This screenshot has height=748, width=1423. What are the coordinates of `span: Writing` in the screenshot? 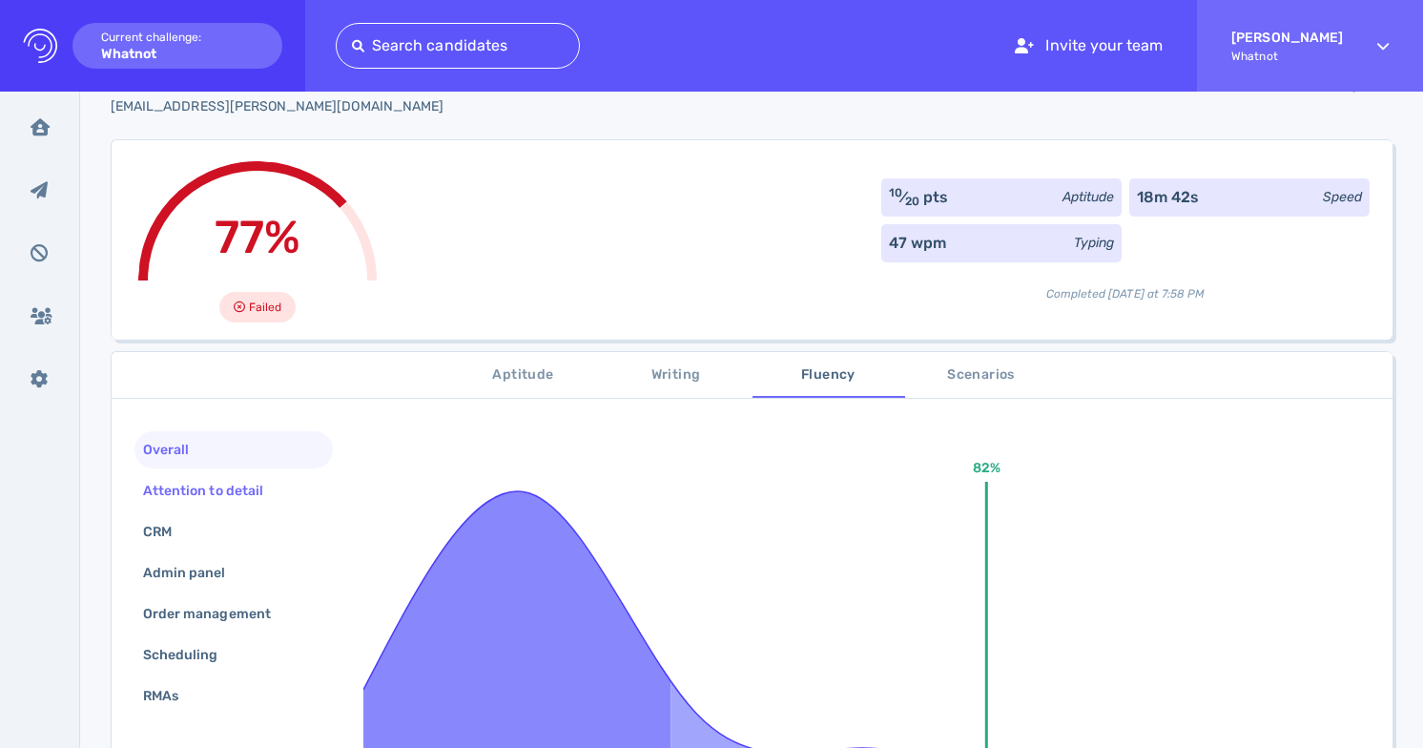 It's located at (676, 375).